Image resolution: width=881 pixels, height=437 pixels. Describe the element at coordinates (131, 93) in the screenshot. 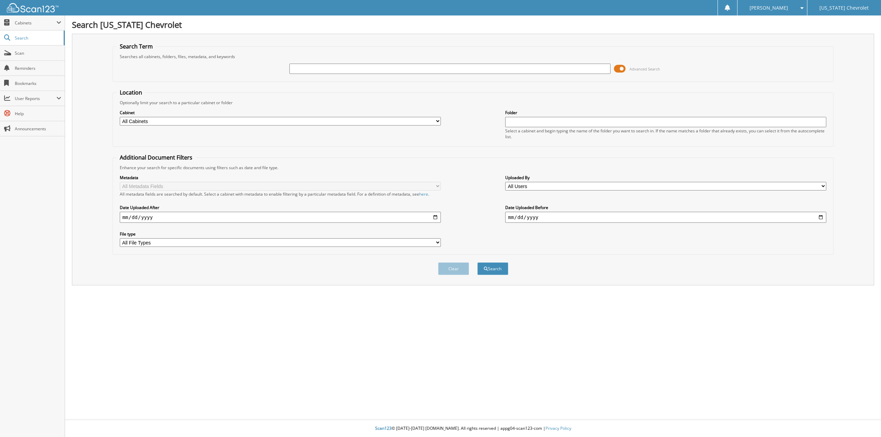

I see `legend: Location` at that location.